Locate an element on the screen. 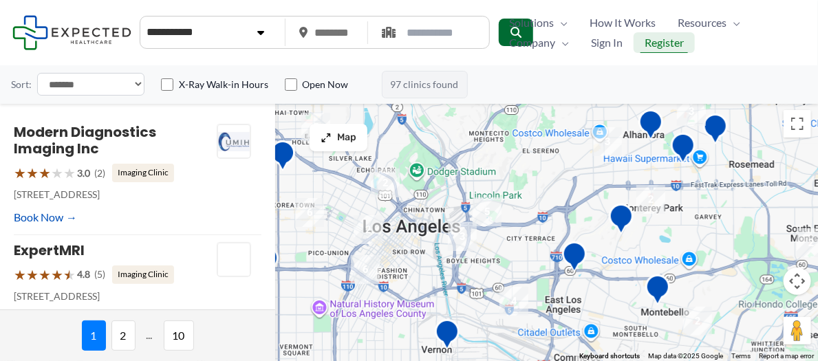  img: Expected Healthcare Logo - side, dark font, small is located at coordinates (72, 32).